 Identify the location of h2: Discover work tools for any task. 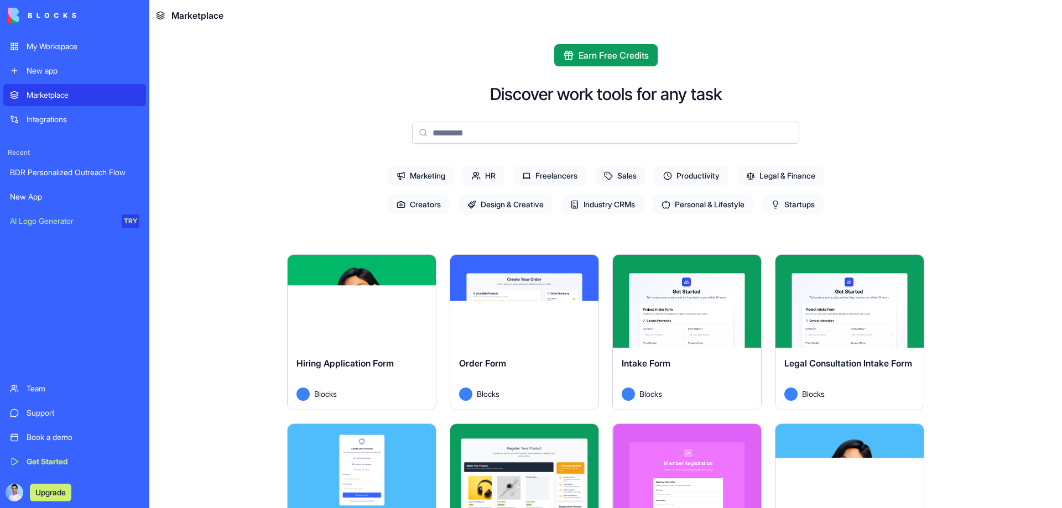
(606, 94).